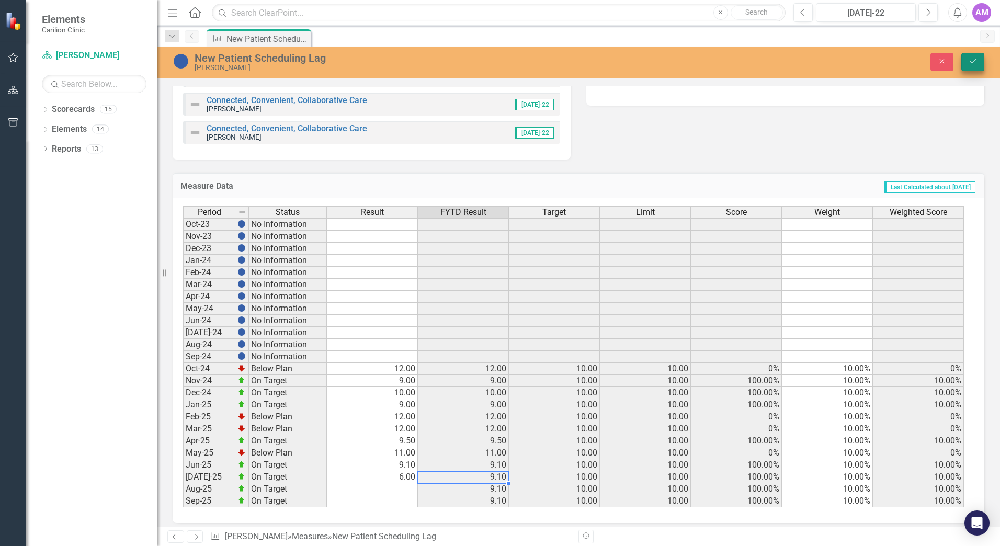  What do you see at coordinates (195, 104) in the screenshot?
I see `img: Not Defined` at bounding box center [195, 104].